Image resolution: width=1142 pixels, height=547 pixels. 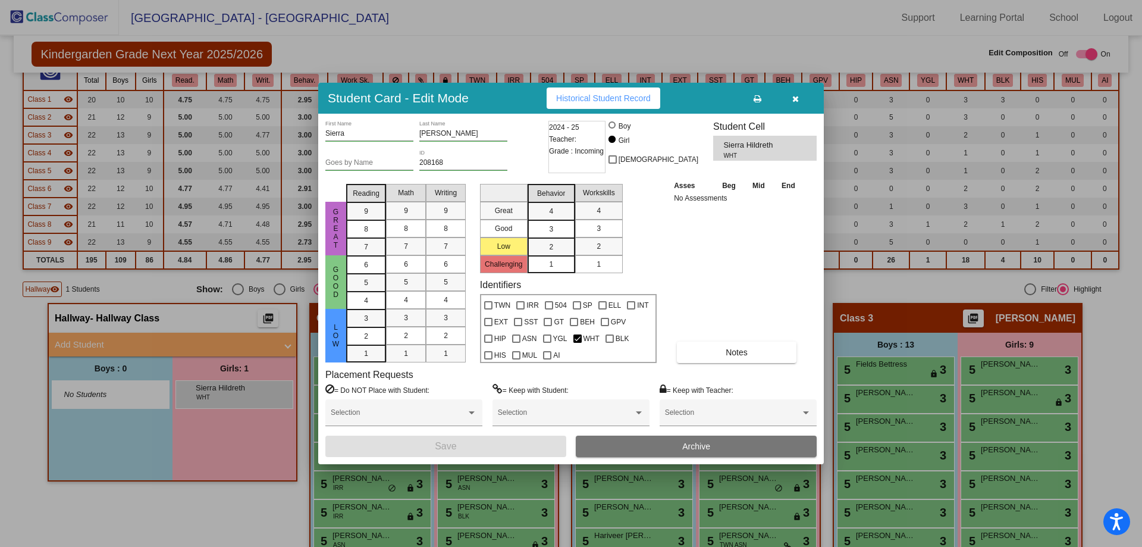 I want to click on span: Writing, so click(x=446, y=193).